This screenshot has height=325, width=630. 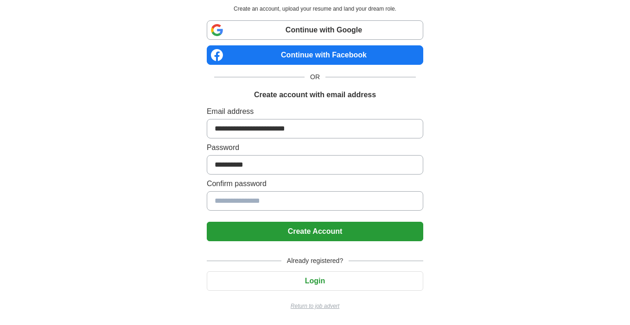 What do you see at coordinates (315, 9) in the screenshot?
I see `p: Create an account, upload your resume and land your dream role.` at bounding box center [315, 9].